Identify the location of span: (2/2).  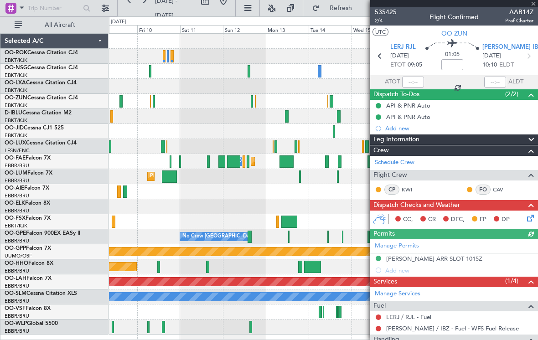
(511, 94).